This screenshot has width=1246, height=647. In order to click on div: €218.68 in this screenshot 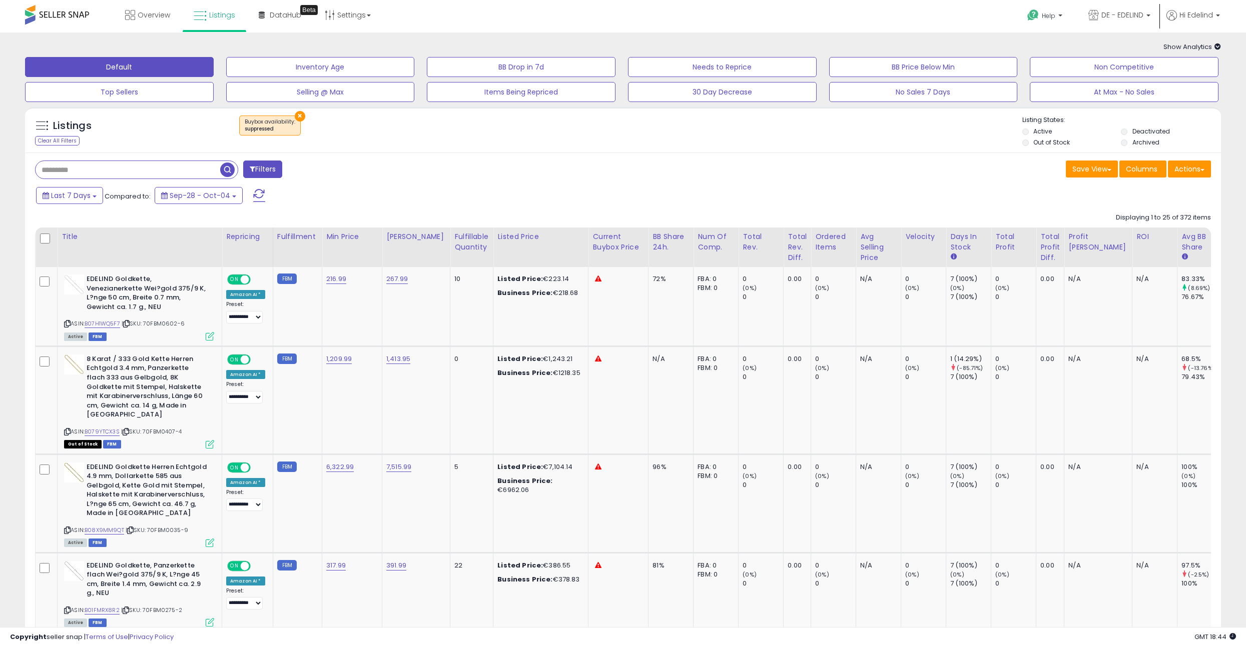, I will do `click(539, 293)`.